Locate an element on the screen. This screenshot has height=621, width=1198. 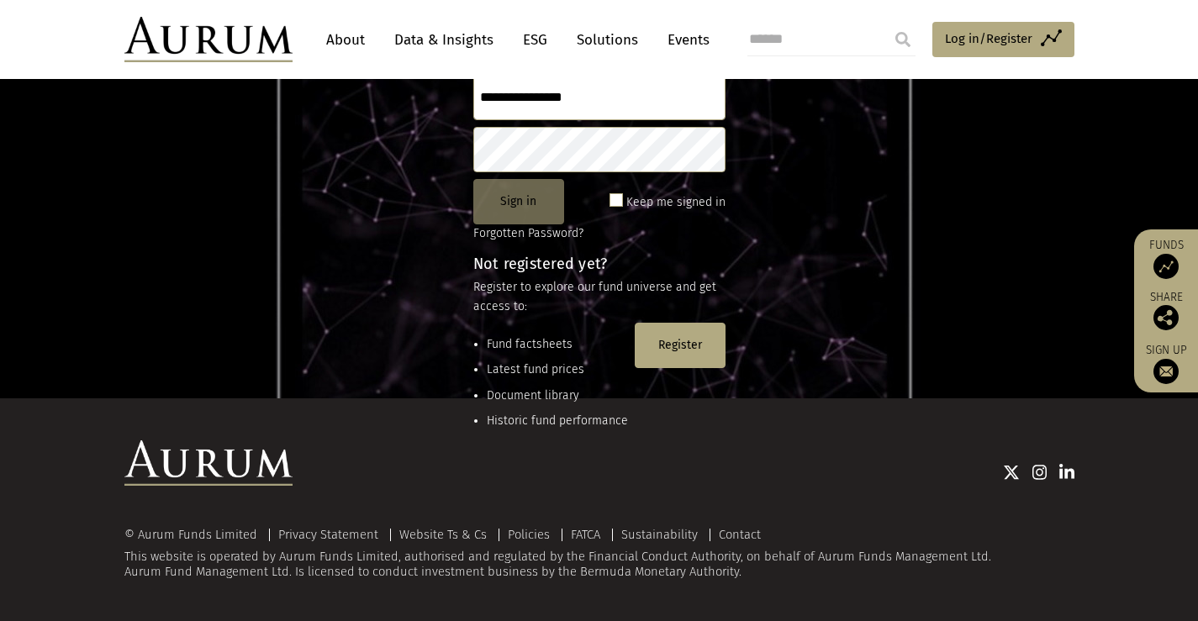
li: Document library is located at coordinates (557, 396).